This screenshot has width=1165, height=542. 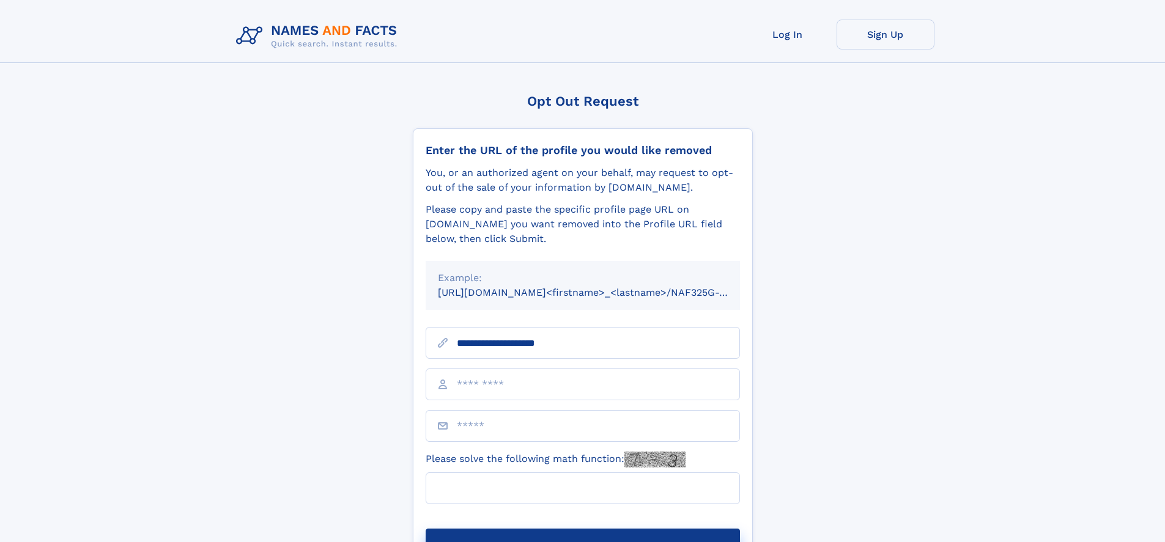 I want to click on div: Enter the URL of the profile you would like removed, so click(x=583, y=150).